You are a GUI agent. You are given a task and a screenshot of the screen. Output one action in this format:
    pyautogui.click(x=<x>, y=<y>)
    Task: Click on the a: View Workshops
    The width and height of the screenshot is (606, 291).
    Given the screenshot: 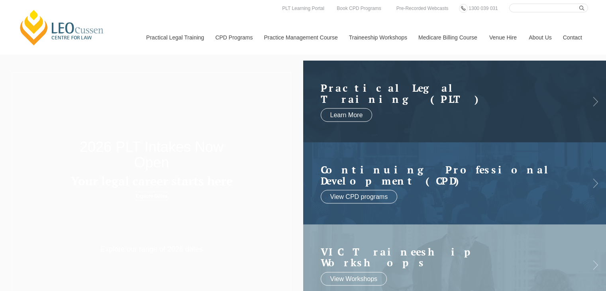 What is the action you would take?
    pyautogui.click(x=354, y=279)
    